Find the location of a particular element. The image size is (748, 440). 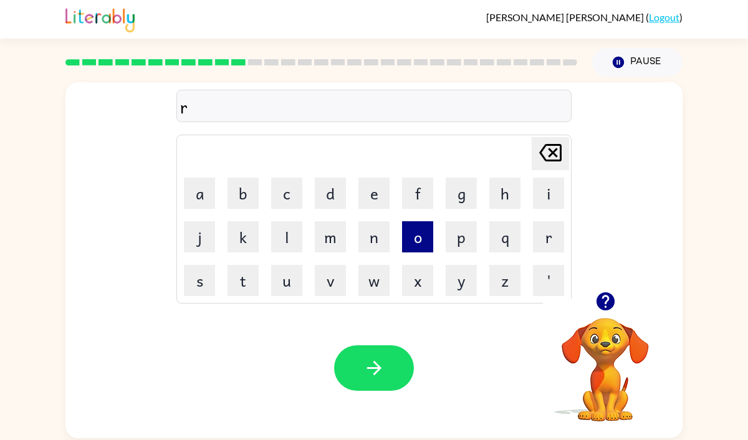

button: r is located at coordinates (548, 237).